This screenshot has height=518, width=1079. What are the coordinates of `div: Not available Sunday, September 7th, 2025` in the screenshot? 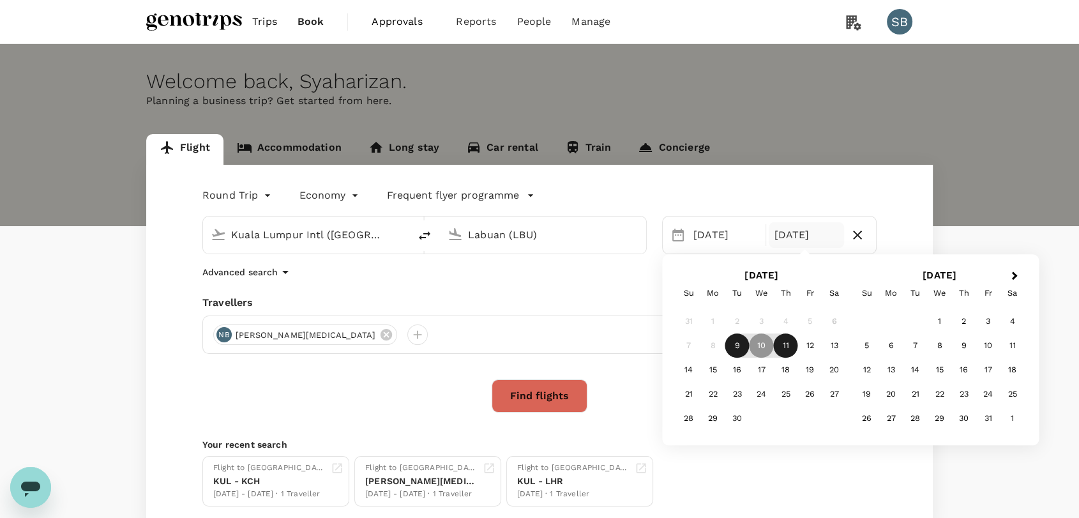 It's located at (689, 346).